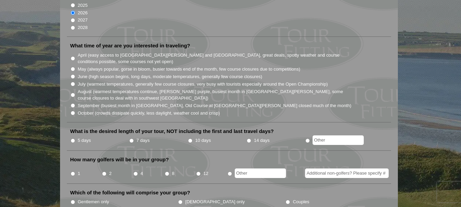 This screenshot has height=207, width=461. I want to click on label: July (warmest temperatures, generally few course closures, very busy with tourists especially aro..., so click(203, 84).